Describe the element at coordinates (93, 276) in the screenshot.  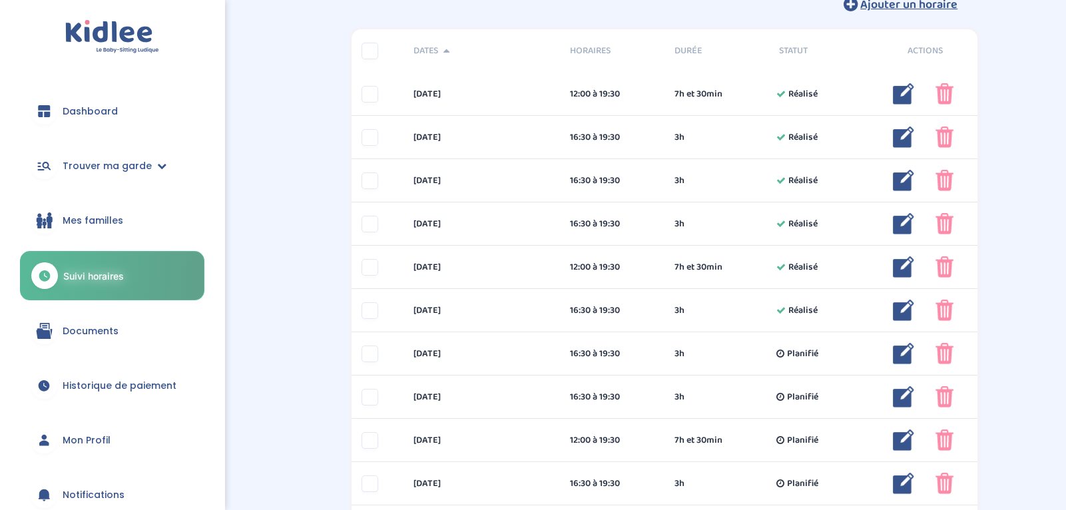
I see `span: Suivi horaires` at that location.